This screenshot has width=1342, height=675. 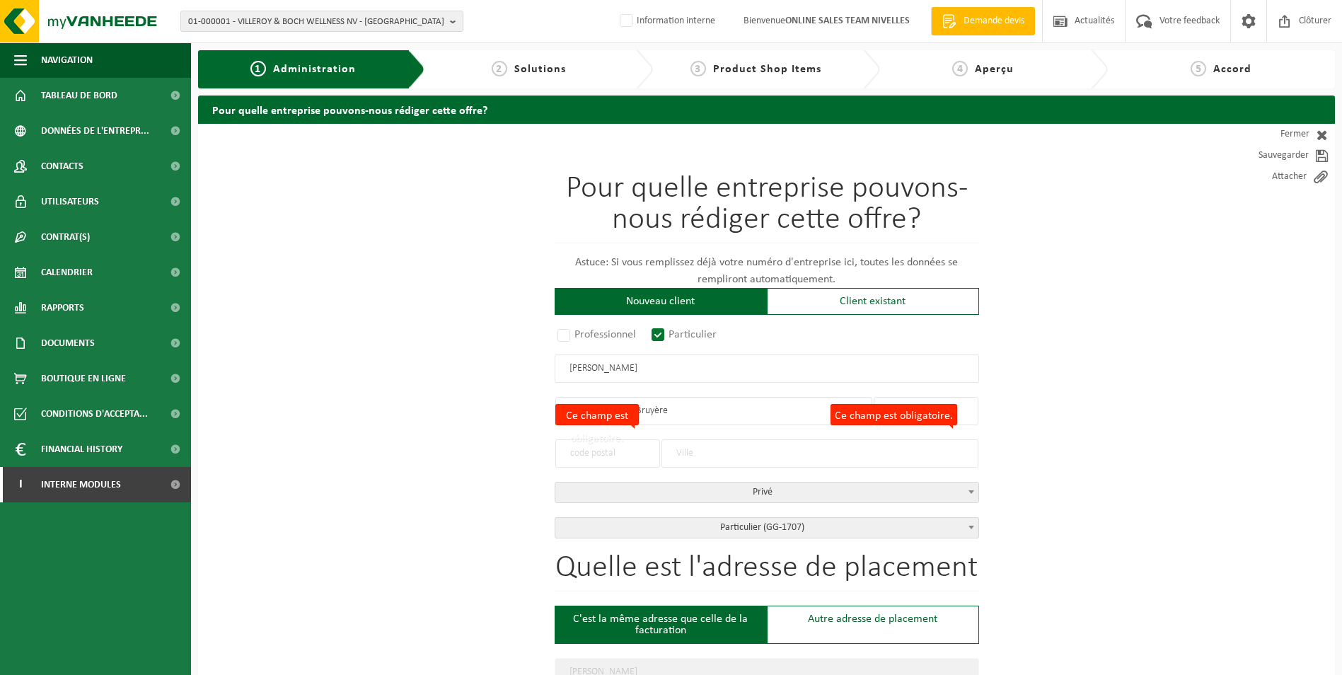 What do you see at coordinates (714, 411) in the screenshot?
I see `input: Rue` at bounding box center [714, 411].